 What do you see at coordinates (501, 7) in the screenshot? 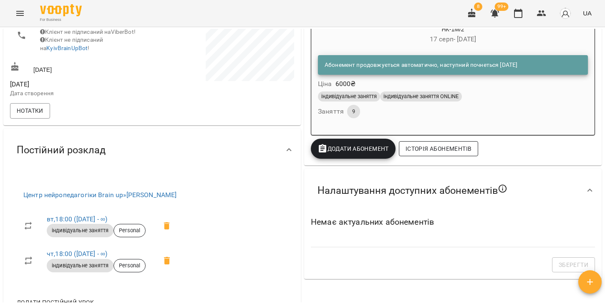
I see `span: 99+` at bounding box center [501, 7].